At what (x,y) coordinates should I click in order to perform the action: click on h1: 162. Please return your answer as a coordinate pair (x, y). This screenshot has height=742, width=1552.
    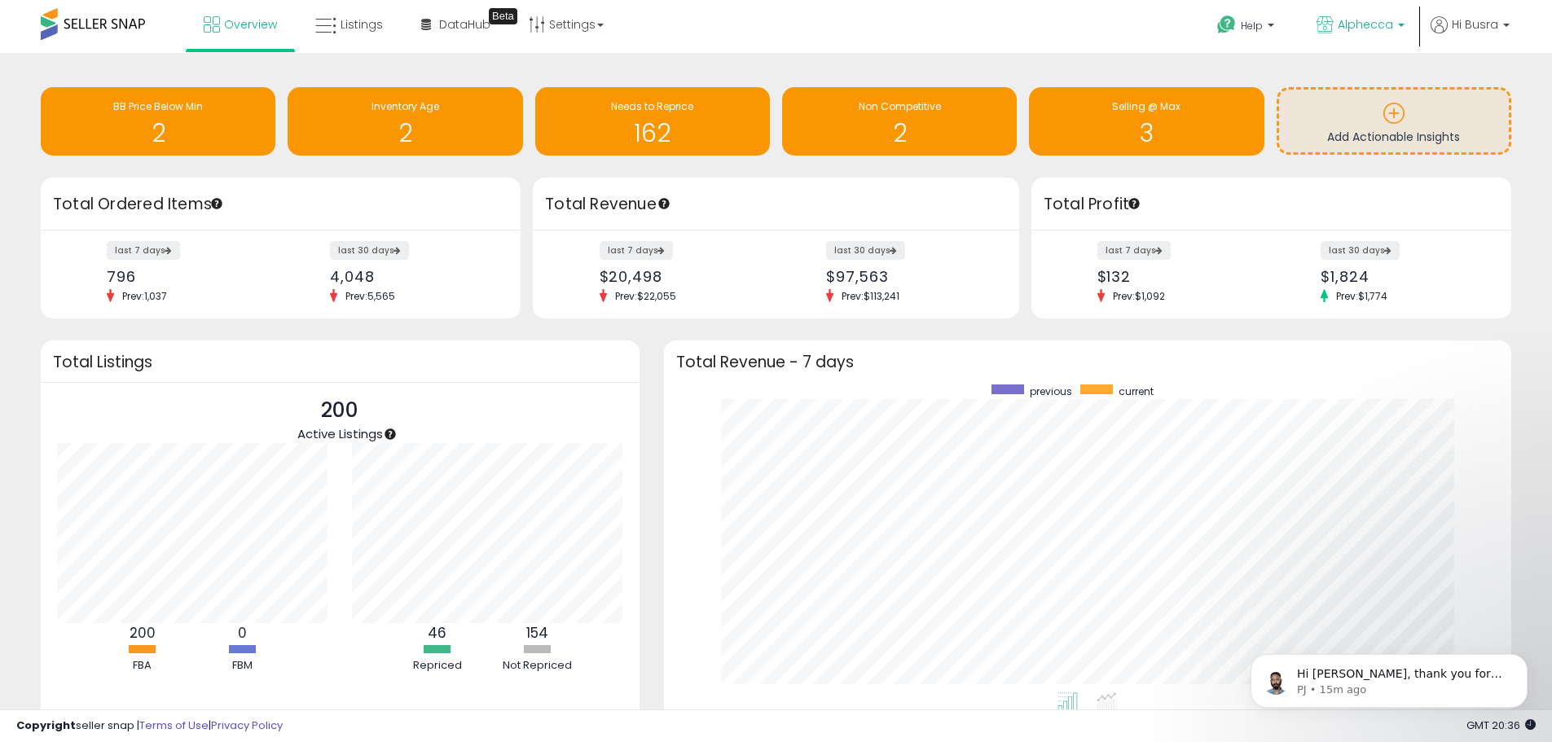
    Looking at the image, I should click on (653, 133).